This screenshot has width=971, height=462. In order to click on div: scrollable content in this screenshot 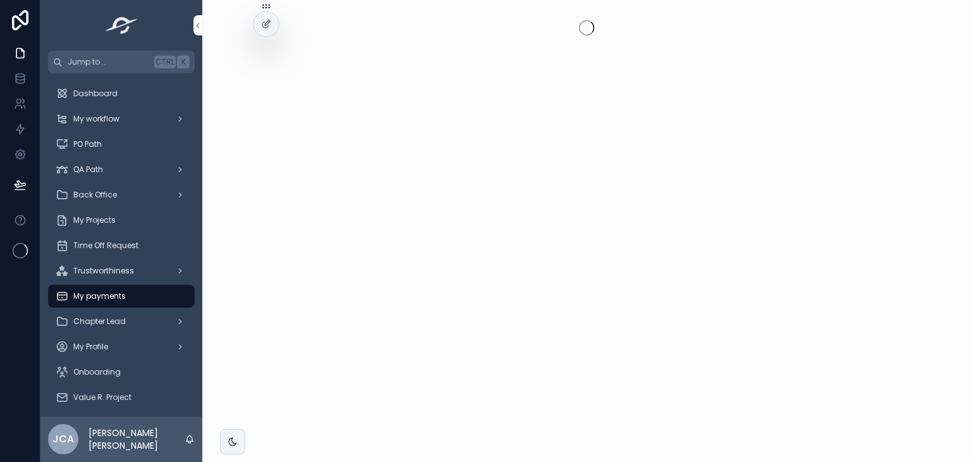, I will do `click(121, 245)`.